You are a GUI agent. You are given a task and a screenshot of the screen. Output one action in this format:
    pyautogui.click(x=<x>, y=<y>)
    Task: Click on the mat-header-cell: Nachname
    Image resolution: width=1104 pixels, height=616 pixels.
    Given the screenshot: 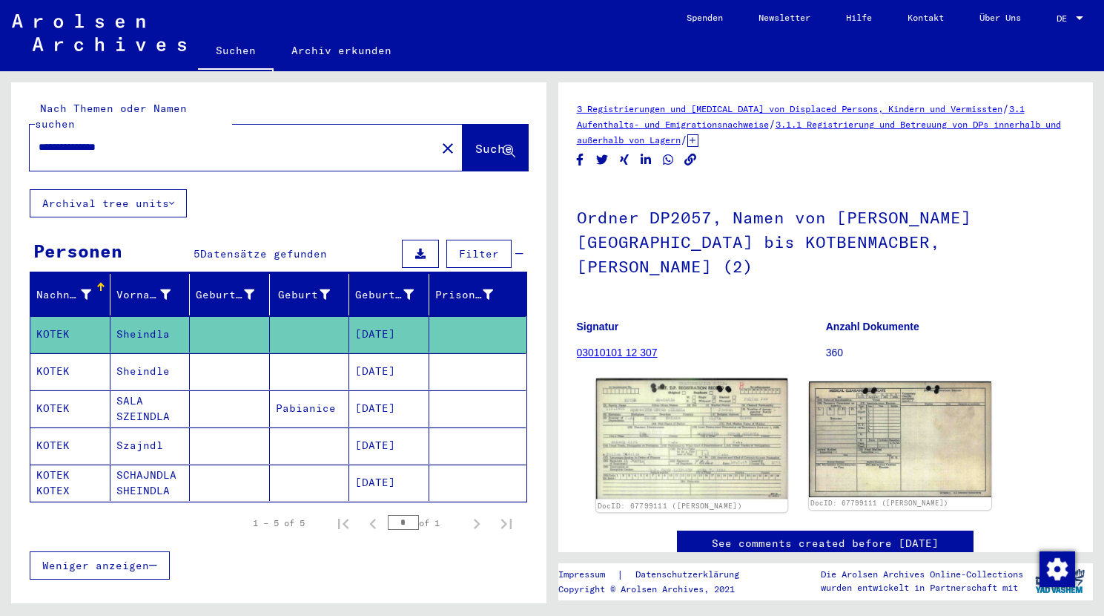 What is the action you would take?
    pyautogui.click(x=70, y=294)
    